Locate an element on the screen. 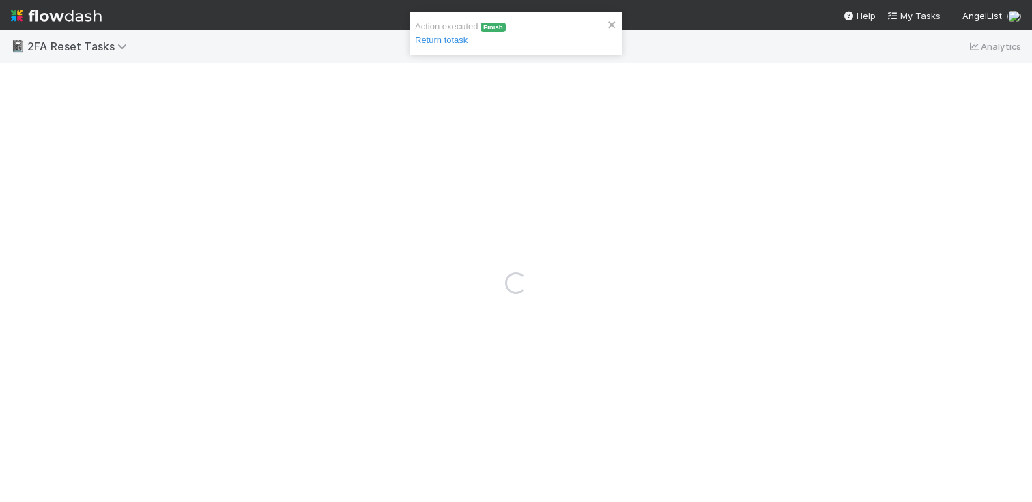 Image resolution: width=1032 pixels, height=502 pixels. span: My Tasks is located at coordinates (913, 16).